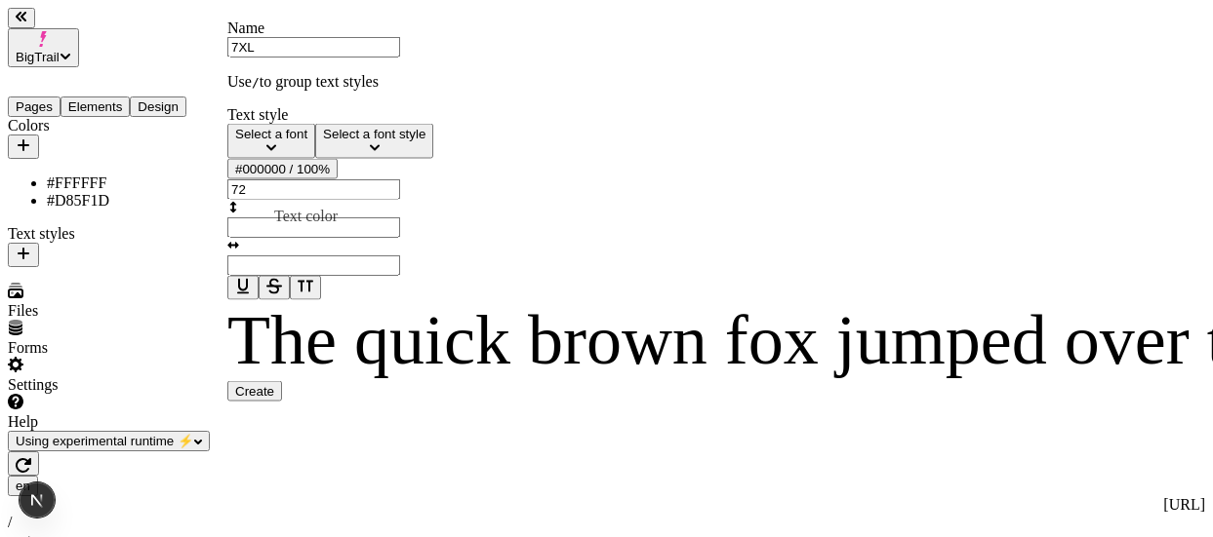 This screenshot has width=1213, height=537. What do you see at coordinates (158, 106) in the screenshot?
I see `button: Design` at bounding box center [158, 106].